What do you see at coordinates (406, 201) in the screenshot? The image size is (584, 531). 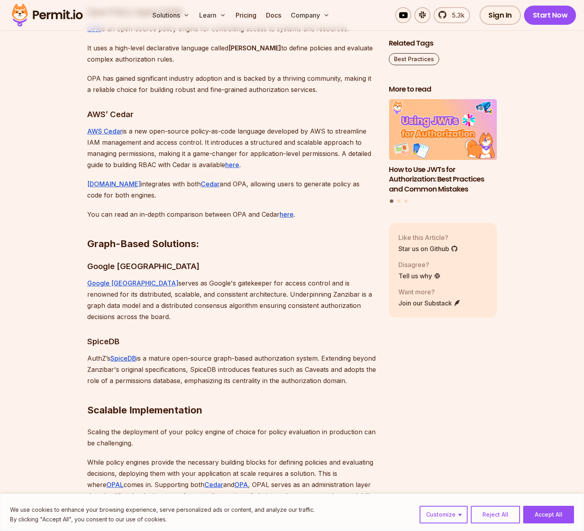 I see `button: Go to slide 3` at bounding box center [406, 201].